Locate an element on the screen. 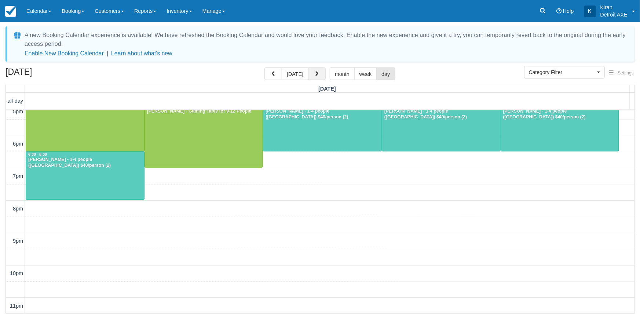  span: 11pm is located at coordinates (17, 306).